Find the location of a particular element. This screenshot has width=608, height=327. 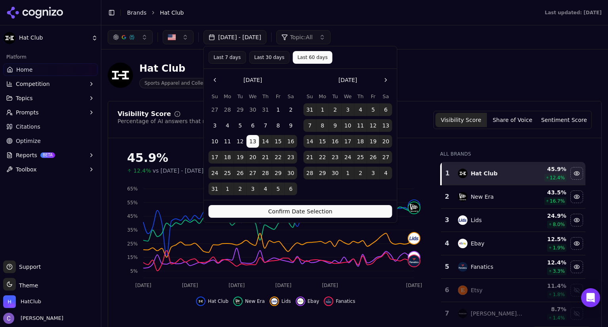

button: Sunday, August 24th, 2025, selected is located at coordinates (215, 173).